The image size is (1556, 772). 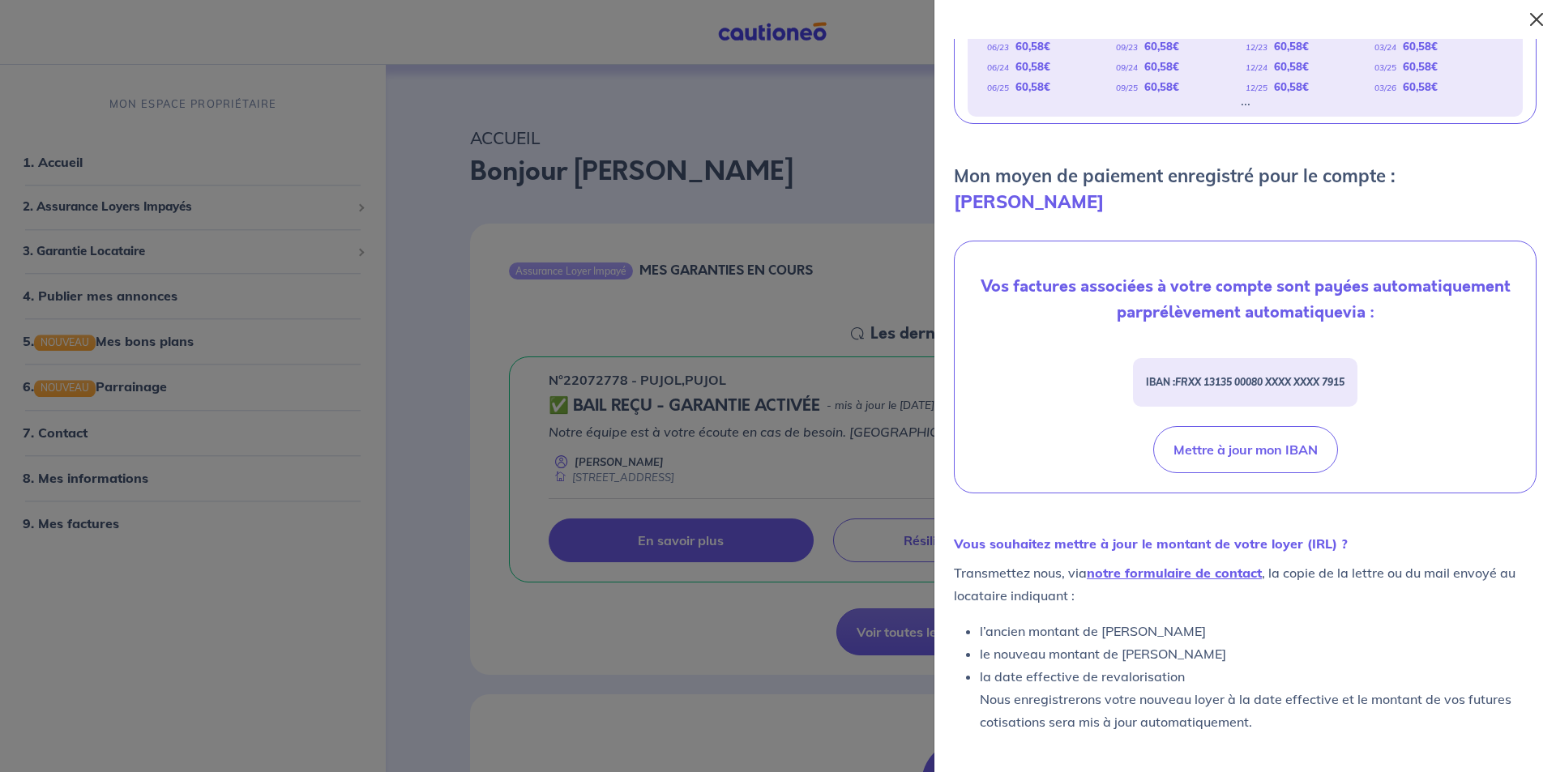 I want to click on strong: Vous souhaitez mettre à jour le montant de votre loyer (IRL) ?, so click(x=1151, y=544).